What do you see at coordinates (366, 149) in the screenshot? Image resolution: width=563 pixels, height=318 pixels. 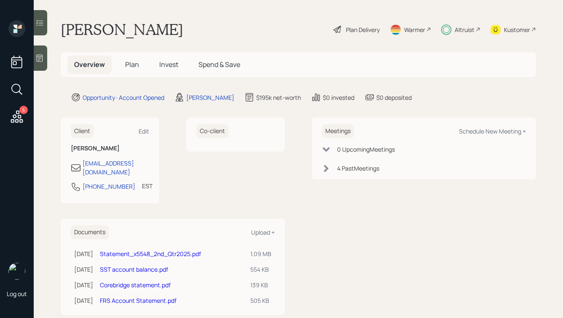 I see `div: 0 Upcoming Meeting s` at bounding box center [366, 149].